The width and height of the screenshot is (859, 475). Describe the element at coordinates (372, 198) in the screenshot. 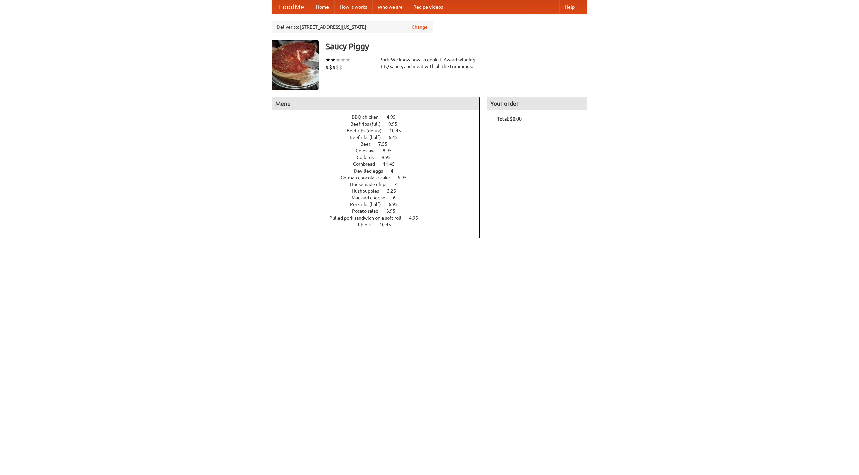

I see `span: Mac and cheese` at that location.